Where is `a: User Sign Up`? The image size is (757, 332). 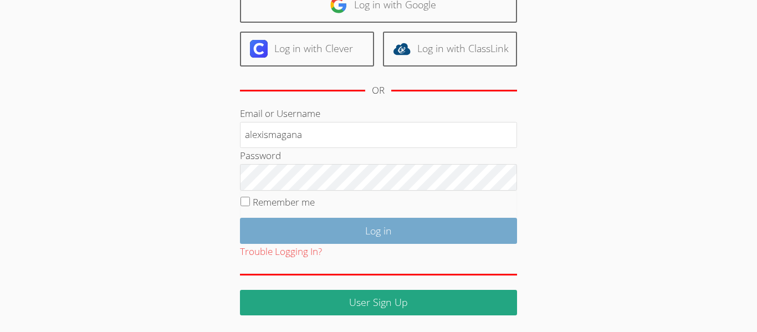
a: User Sign Up is located at coordinates (378, 302).